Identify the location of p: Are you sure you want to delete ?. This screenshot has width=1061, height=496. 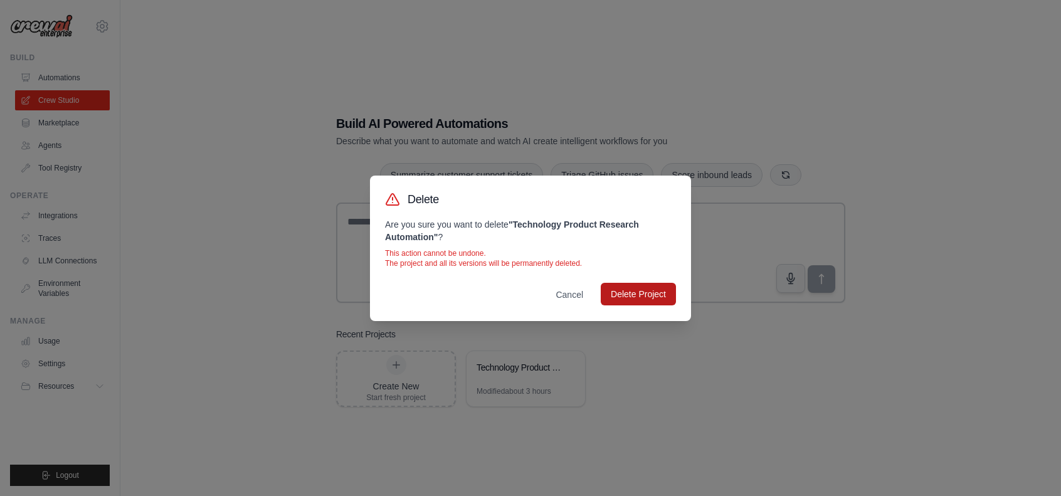
(531, 231).